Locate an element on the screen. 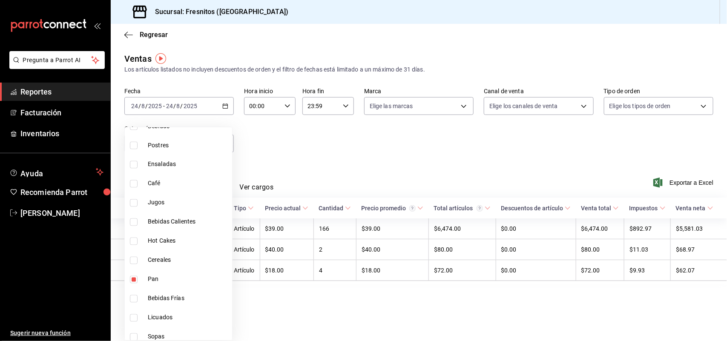 The height and width of the screenshot is (341, 727). span: Pan is located at coordinates (188, 279).